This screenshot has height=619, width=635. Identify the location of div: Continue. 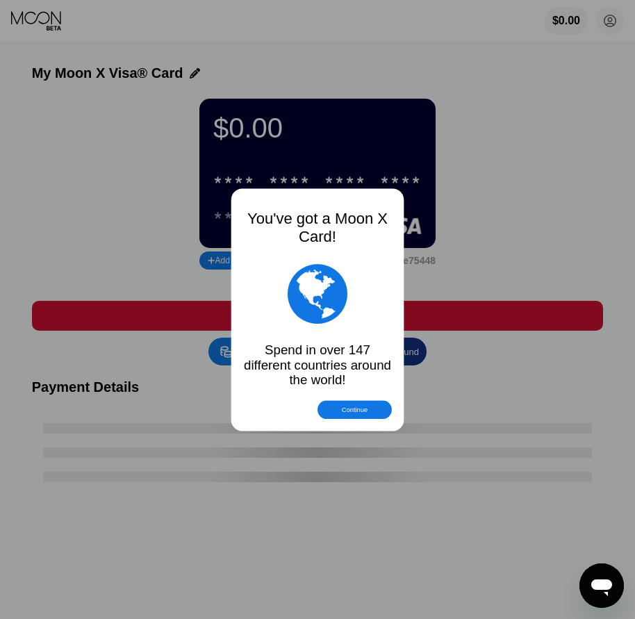
(354, 409).